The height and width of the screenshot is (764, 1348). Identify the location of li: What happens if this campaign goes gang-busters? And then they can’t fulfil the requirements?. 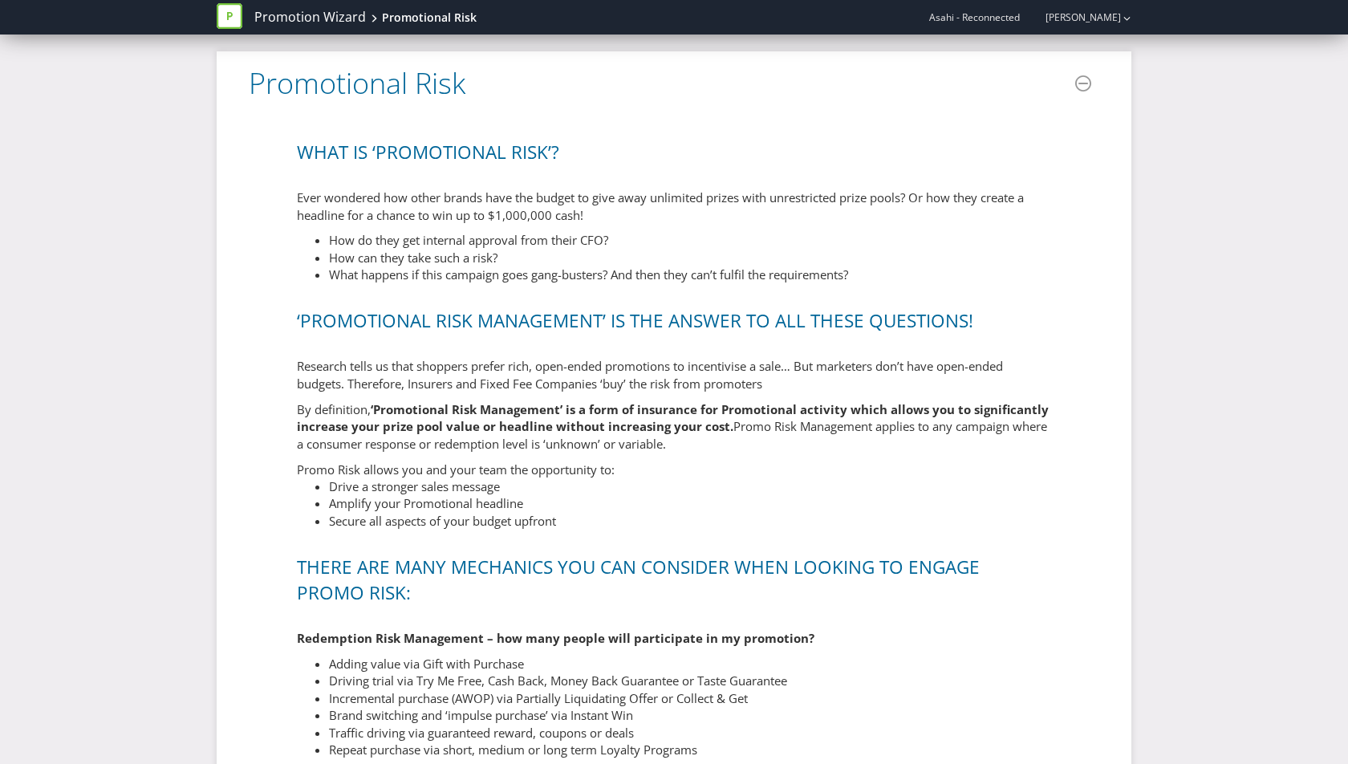
(690, 274).